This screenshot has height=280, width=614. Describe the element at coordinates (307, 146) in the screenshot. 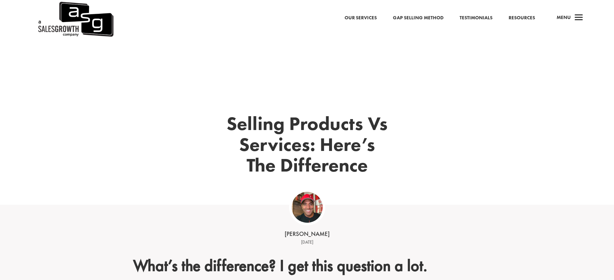

I see `h1: Selling Products Vs Services: Here’s The Difference` at that location.